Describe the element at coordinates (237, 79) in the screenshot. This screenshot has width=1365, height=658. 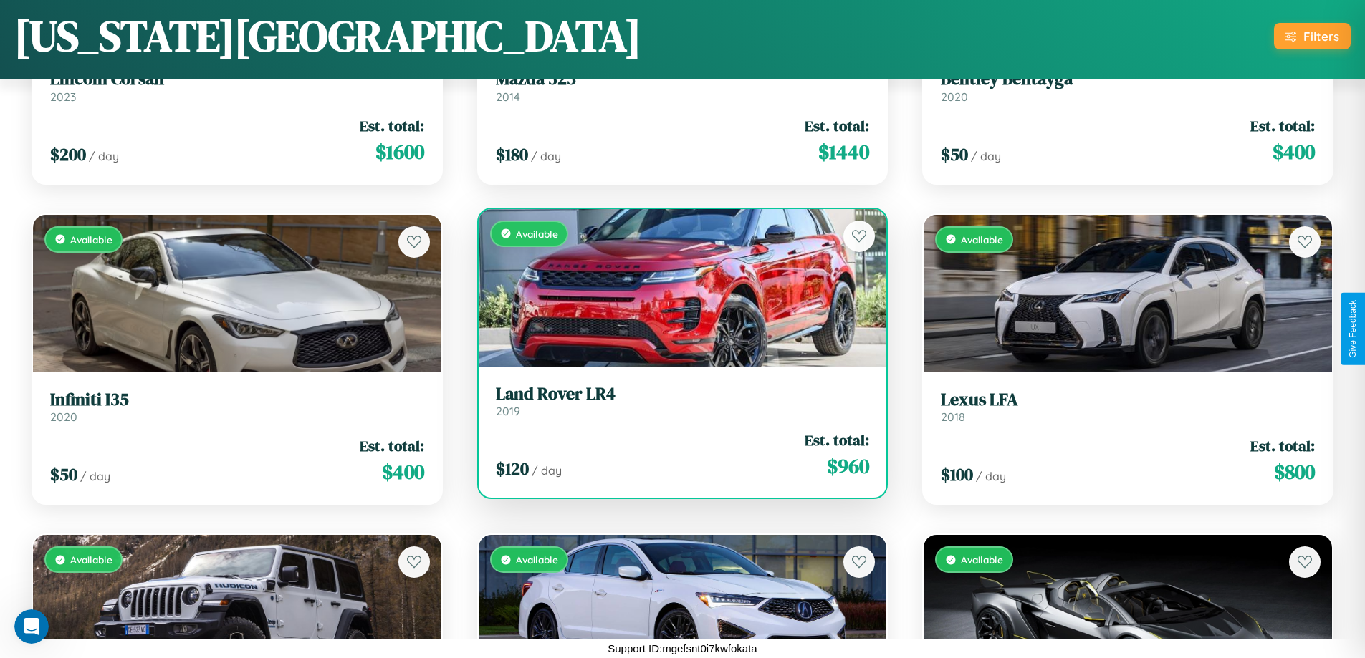
I see `h3: Lincoln Corsair` at that location.